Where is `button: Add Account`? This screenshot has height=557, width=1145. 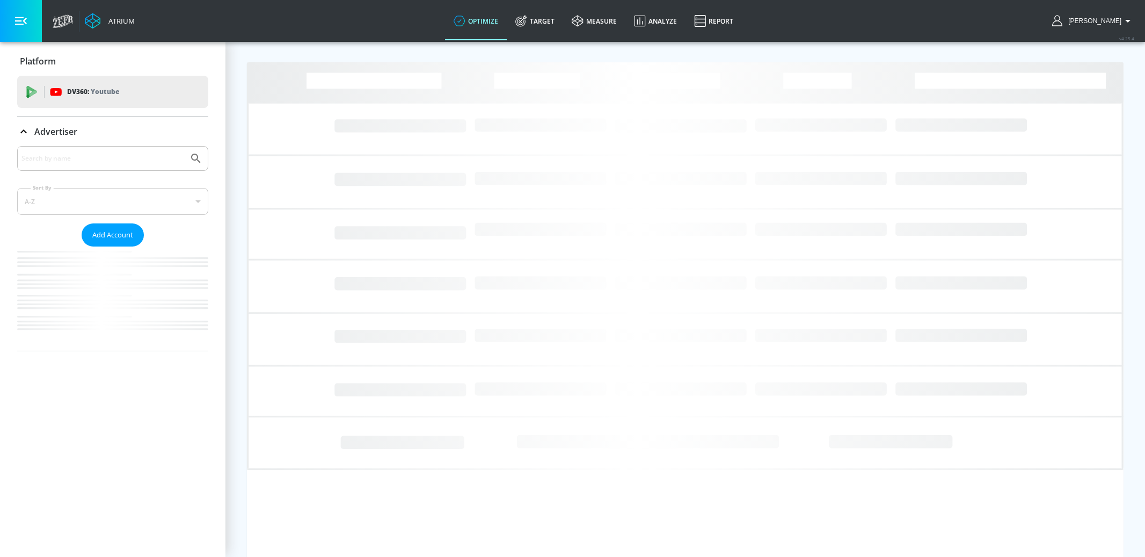 button: Add Account is located at coordinates (113, 235).